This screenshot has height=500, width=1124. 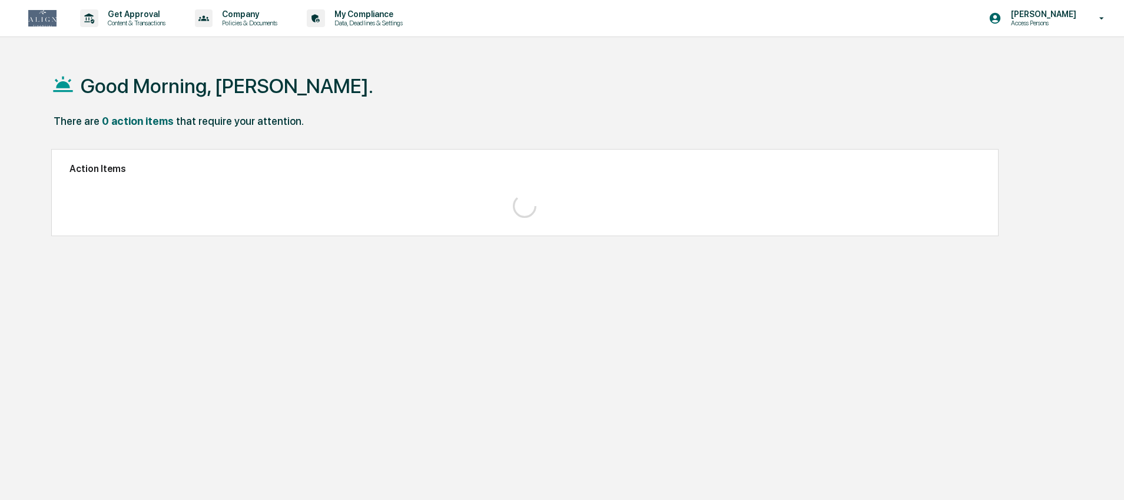 I want to click on div: There are, so click(x=77, y=121).